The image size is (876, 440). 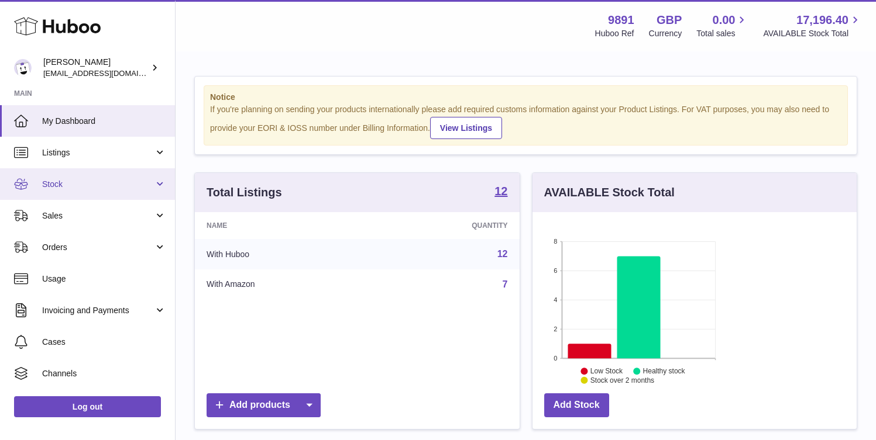 I want to click on span: 0.00, so click(x=724, y=20).